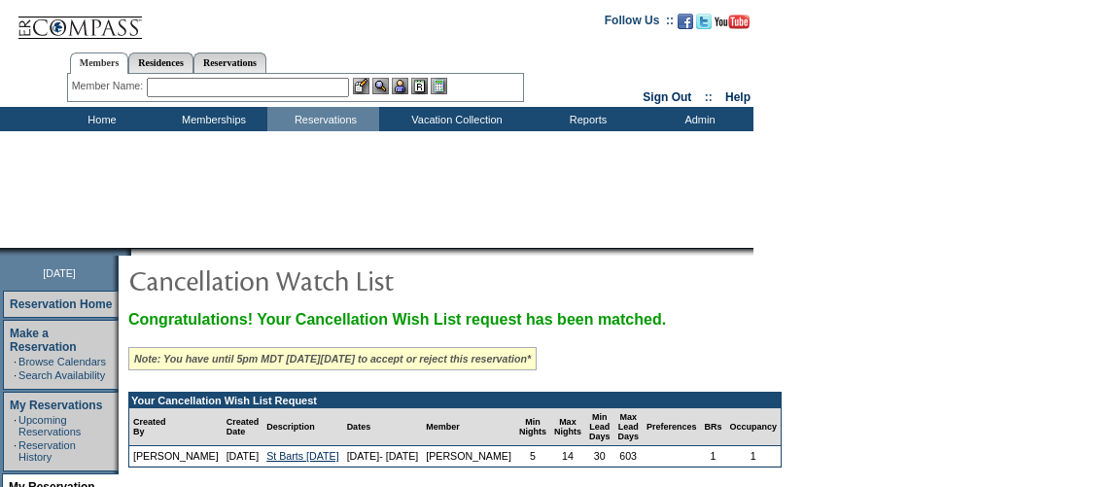  I want to click on td: Created By, so click(176, 427).